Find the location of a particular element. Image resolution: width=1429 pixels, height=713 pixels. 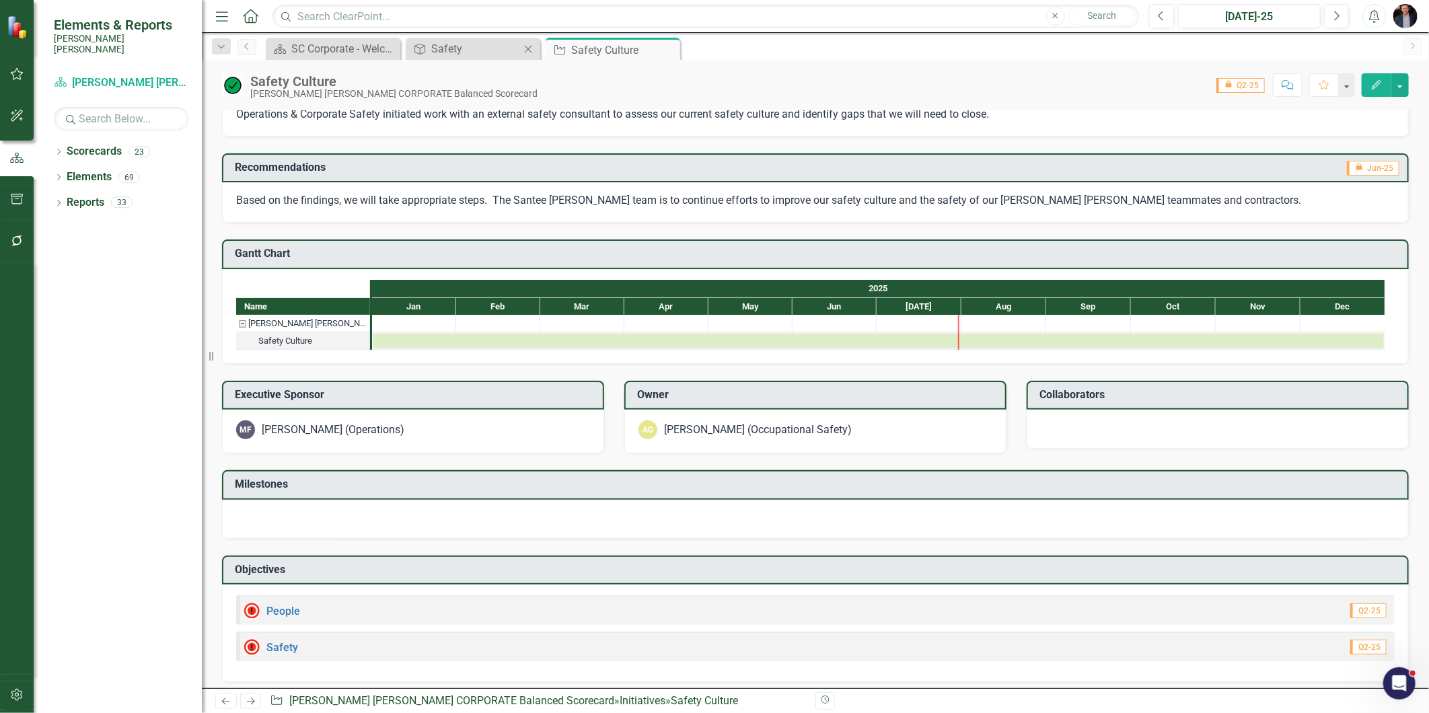

div: 33 is located at coordinates (122, 202).